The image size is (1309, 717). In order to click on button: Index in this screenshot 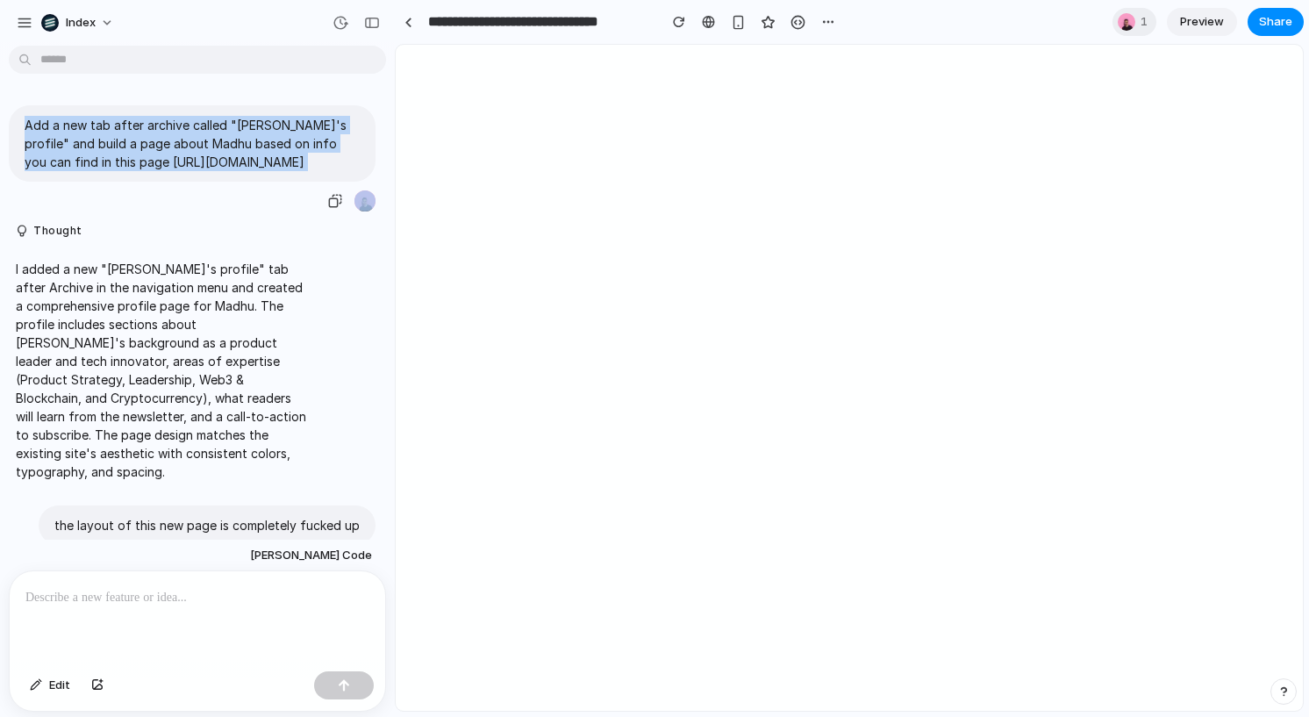, I will do `click(78, 23)`.